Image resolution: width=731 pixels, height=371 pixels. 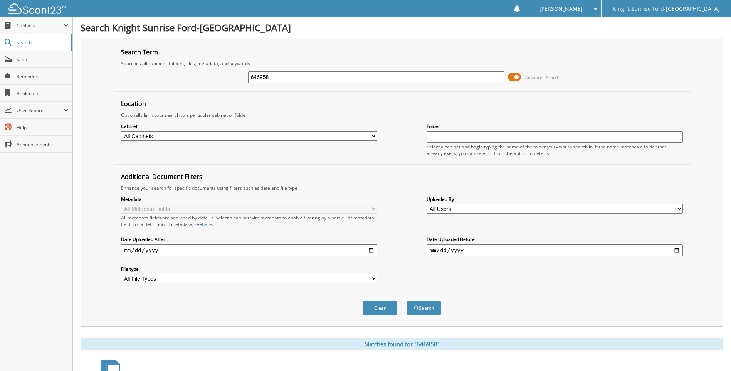 I want to click on label: Date Uploaded Before, so click(x=555, y=239).